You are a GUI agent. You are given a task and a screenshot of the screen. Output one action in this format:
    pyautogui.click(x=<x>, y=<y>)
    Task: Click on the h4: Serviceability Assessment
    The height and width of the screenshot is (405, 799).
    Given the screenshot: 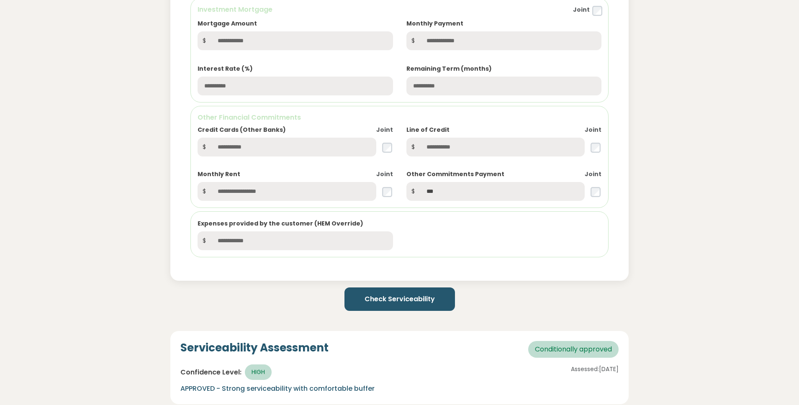 What is the action you would take?
    pyautogui.click(x=254, y=348)
    